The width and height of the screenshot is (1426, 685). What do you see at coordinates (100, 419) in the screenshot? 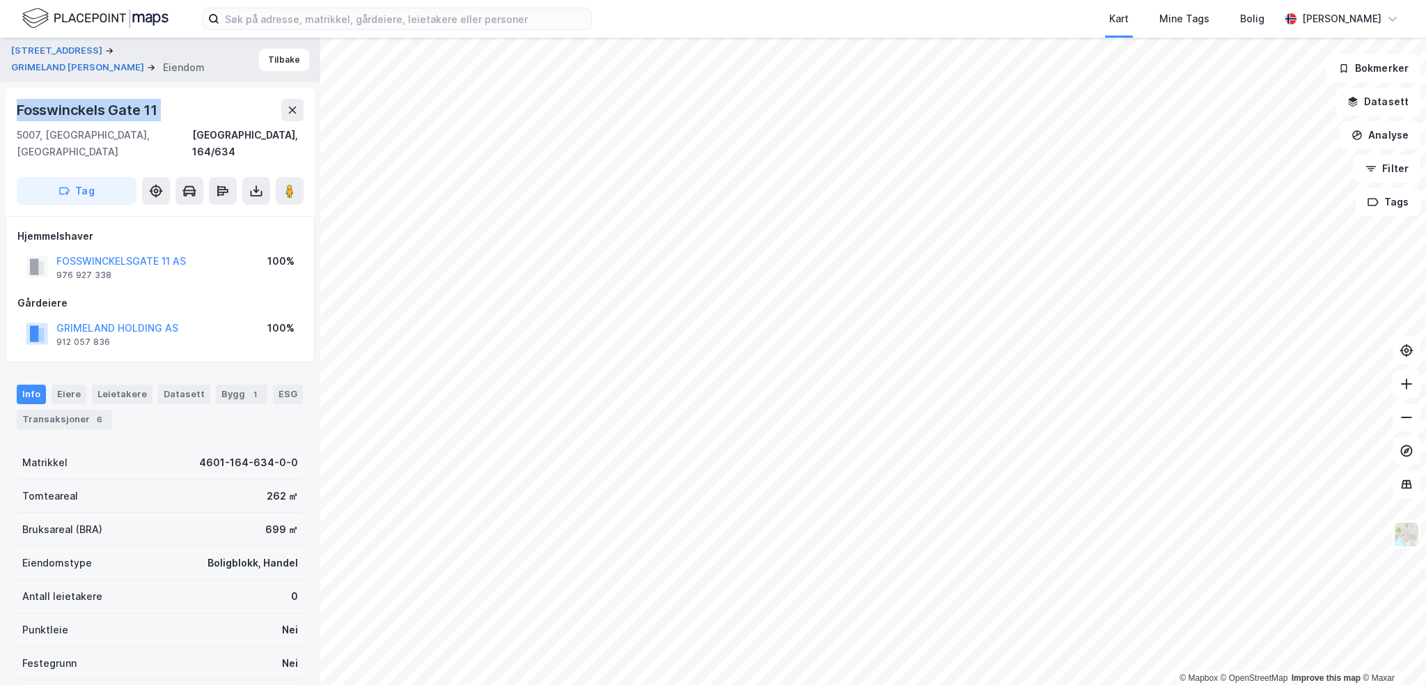
I see `div: 6` at bounding box center [100, 419].